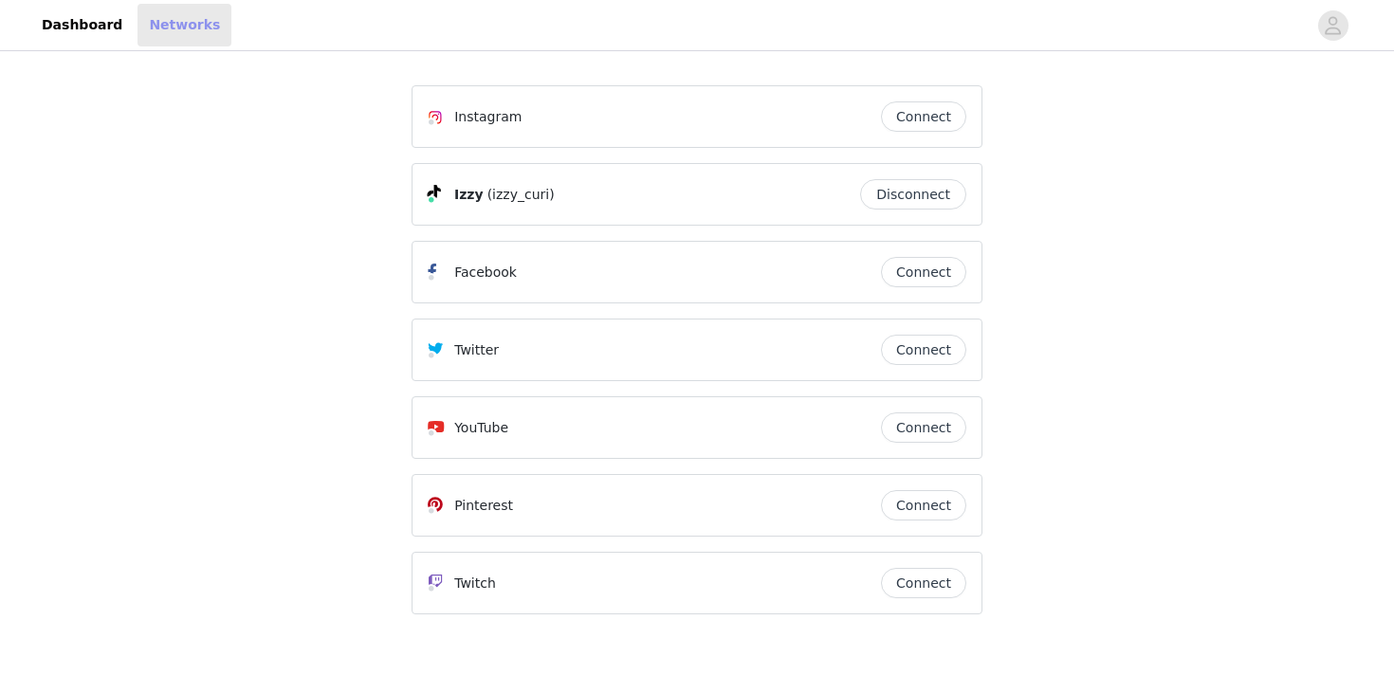 The width and height of the screenshot is (1394, 675). I want to click on span: Izzy, so click(468, 194).